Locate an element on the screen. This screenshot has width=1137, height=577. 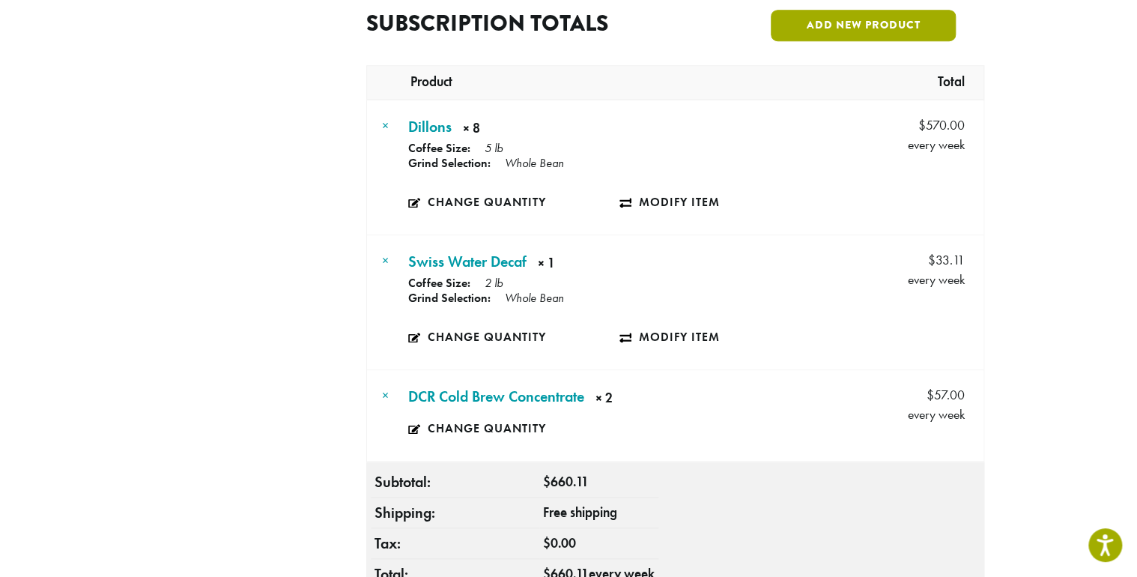
span: 660.11 is located at coordinates (566, 482).